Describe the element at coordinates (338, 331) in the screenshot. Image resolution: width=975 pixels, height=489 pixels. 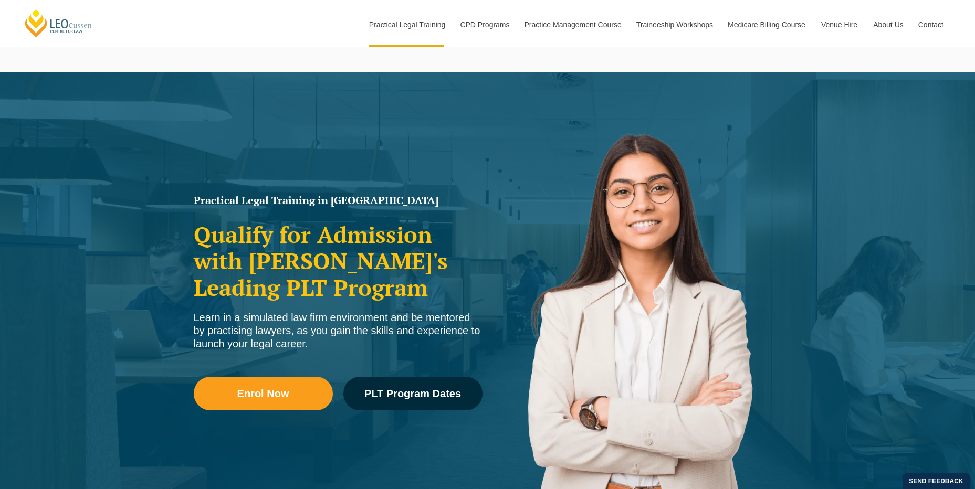
I see `div: Learn in a simulated law firm environment and be mentored by practising lawyers, as you gain the ...` at that location.